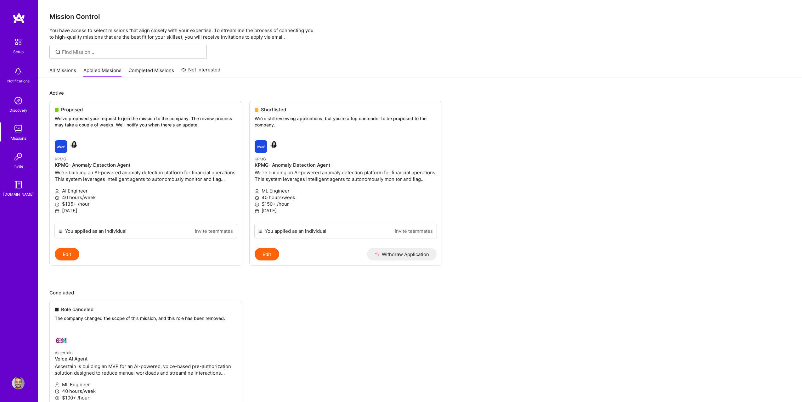  I want to click on a: Completed Missions, so click(151, 72).